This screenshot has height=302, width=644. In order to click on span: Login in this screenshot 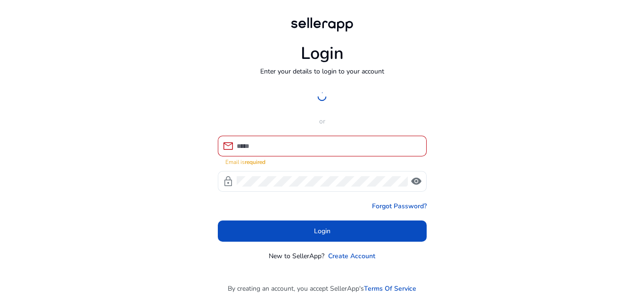, I will do `click(322, 231)`.